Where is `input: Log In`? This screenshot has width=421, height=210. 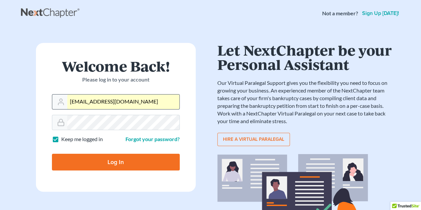
input: Log In is located at coordinates (116, 162).